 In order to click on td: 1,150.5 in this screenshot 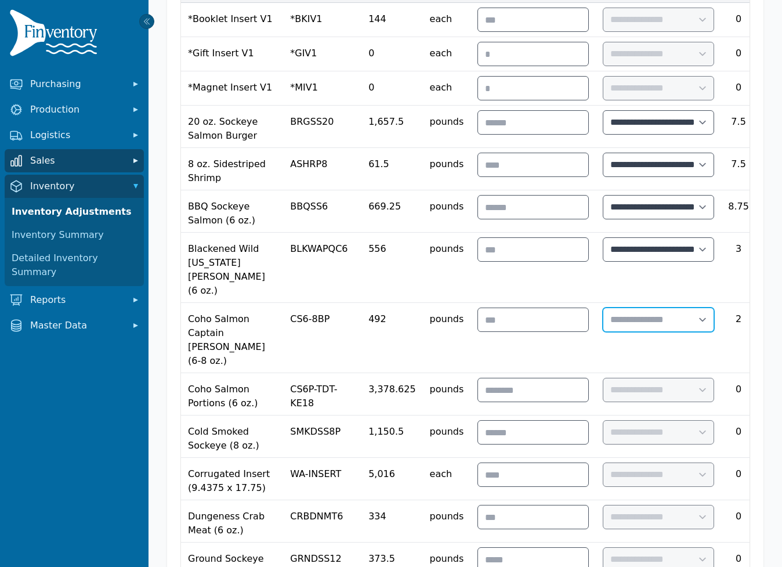, I will do `click(392, 436)`.